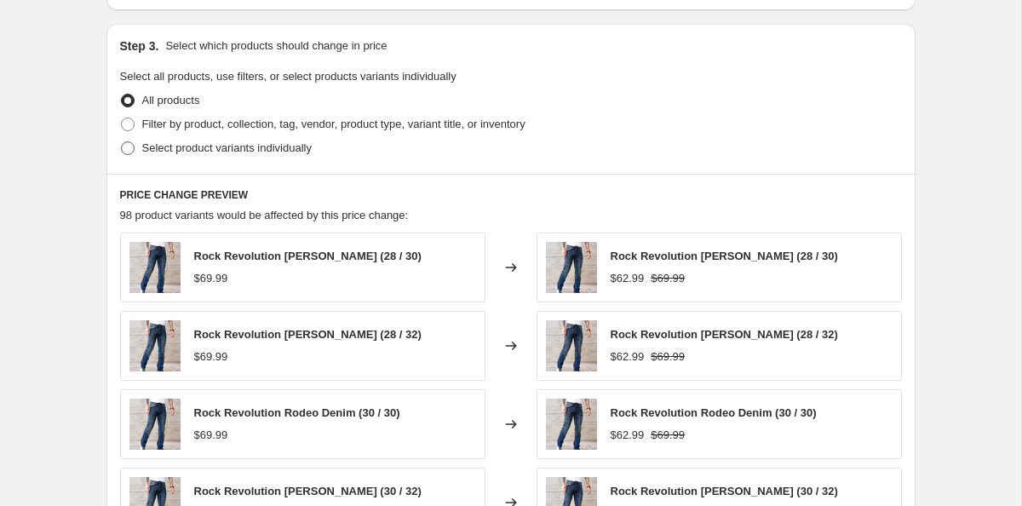  Describe the element at coordinates (334, 123) in the screenshot. I see `span: Filter by product, collection, tag, vendor, product type, variant title, or inventory` at that location.